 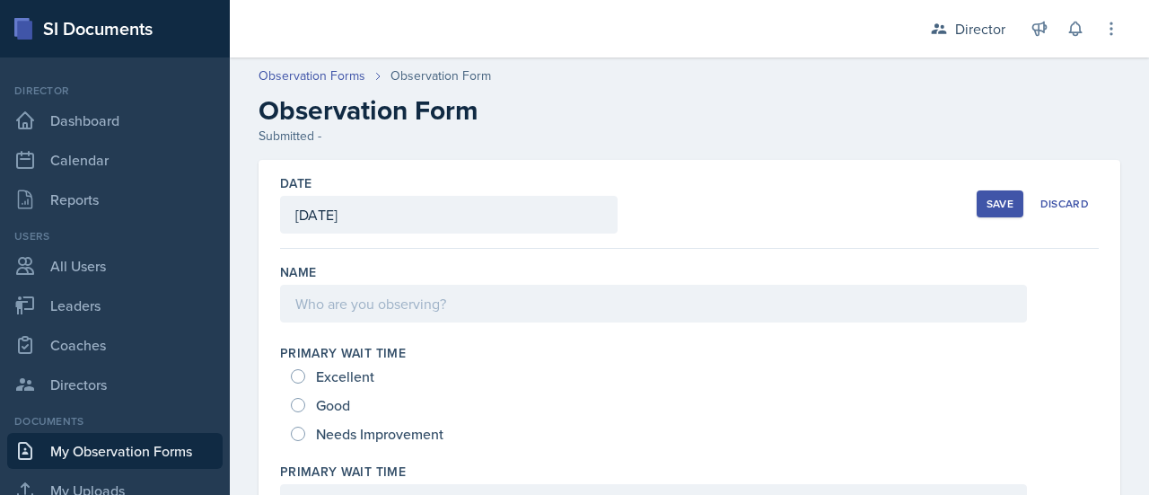 I want to click on span: Needs Improvement, so click(x=380, y=434).